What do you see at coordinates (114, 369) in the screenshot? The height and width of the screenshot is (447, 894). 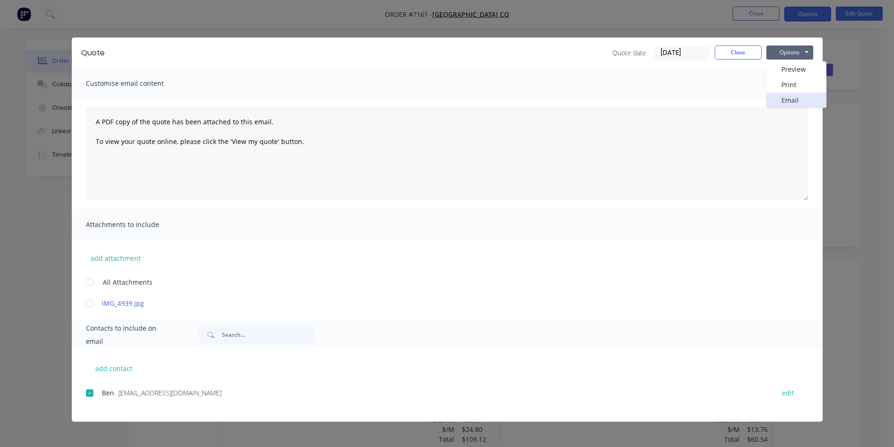 I see `button: add contact` at bounding box center [114, 369].